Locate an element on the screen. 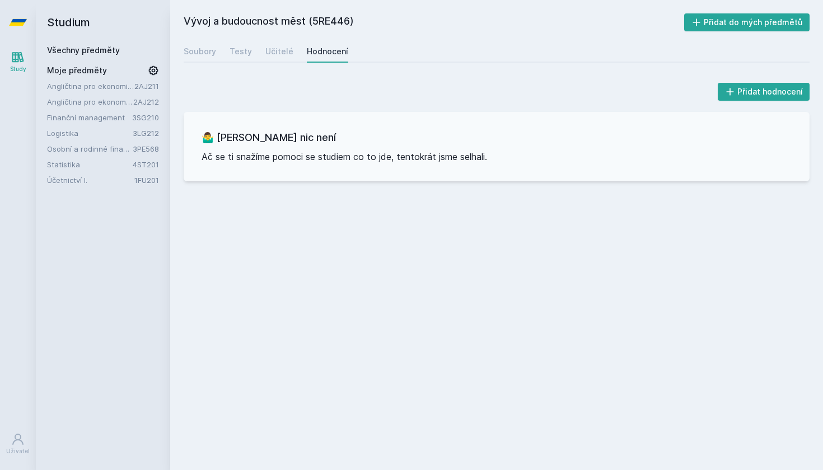 This screenshot has width=823, height=470. button: Přidat hodnocení is located at coordinates (764, 92).